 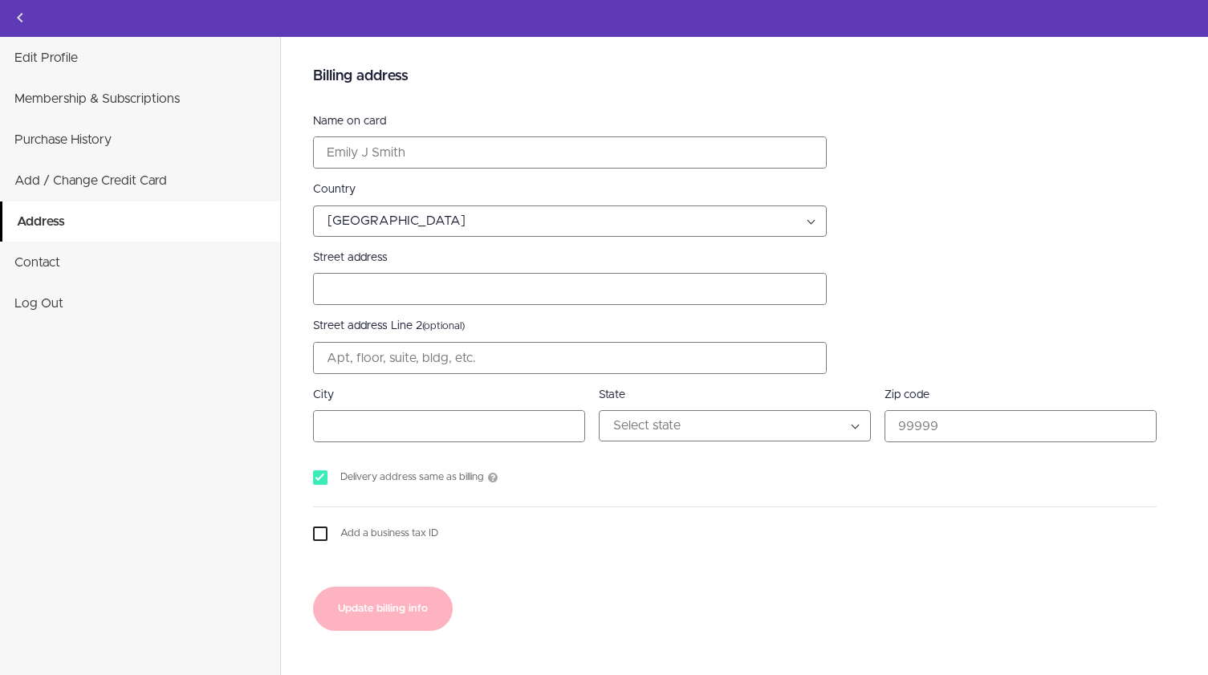 What do you see at coordinates (361, 76) in the screenshot?
I see `span: Billing address` at bounding box center [361, 76].